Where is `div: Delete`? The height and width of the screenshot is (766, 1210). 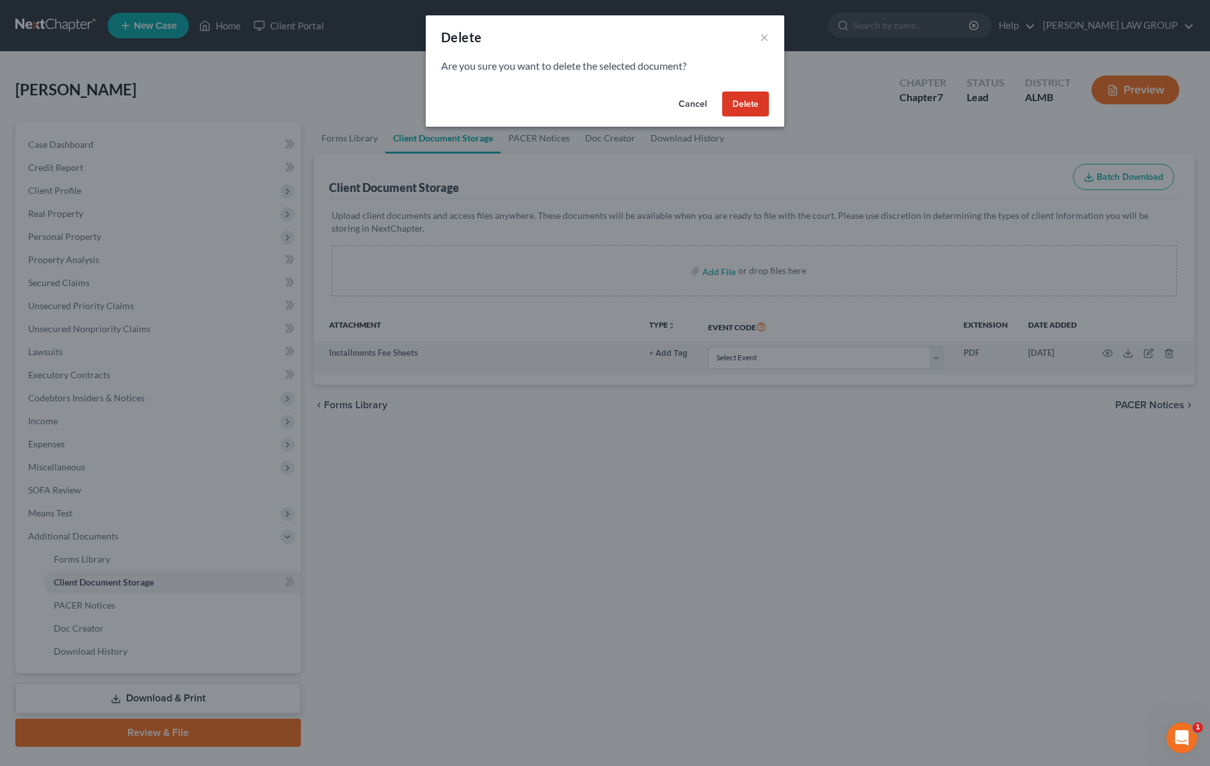
div: Delete is located at coordinates (461, 37).